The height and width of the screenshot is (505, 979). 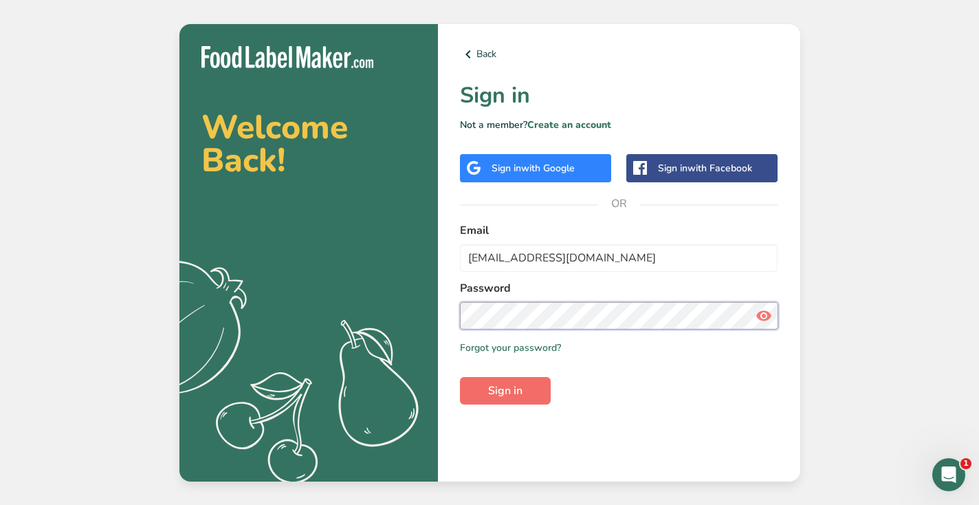 What do you see at coordinates (619, 124) in the screenshot?
I see `p: Not a member?` at bounding box center [619, 124].